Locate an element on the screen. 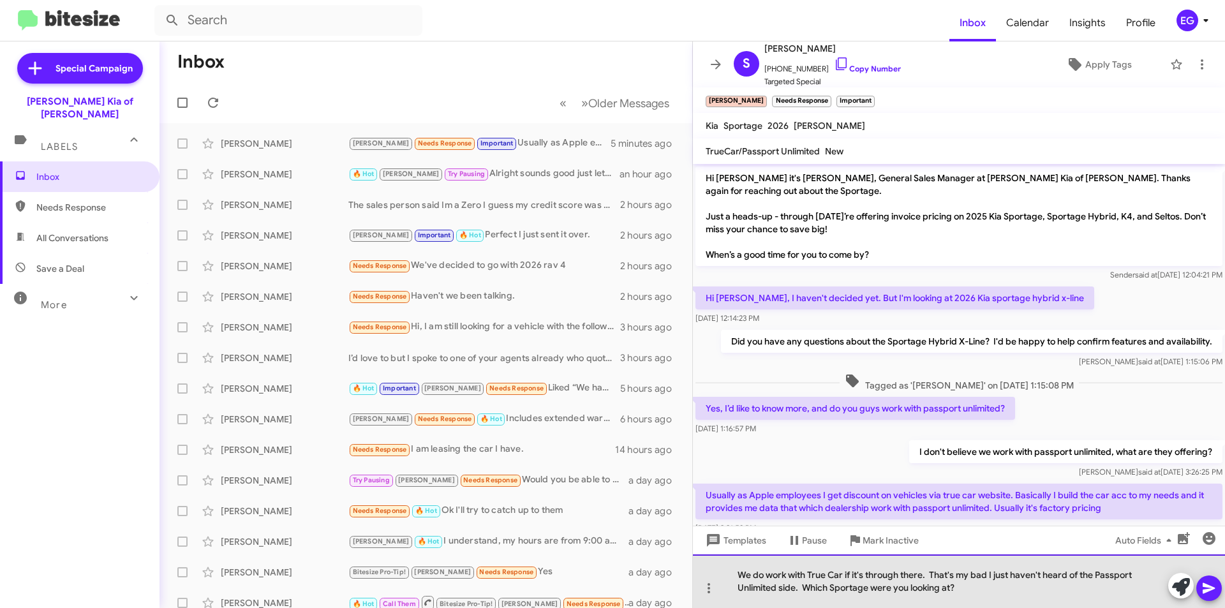 This screenshot has height=608, width=1225. span: More is located at coordinates (54, 305).